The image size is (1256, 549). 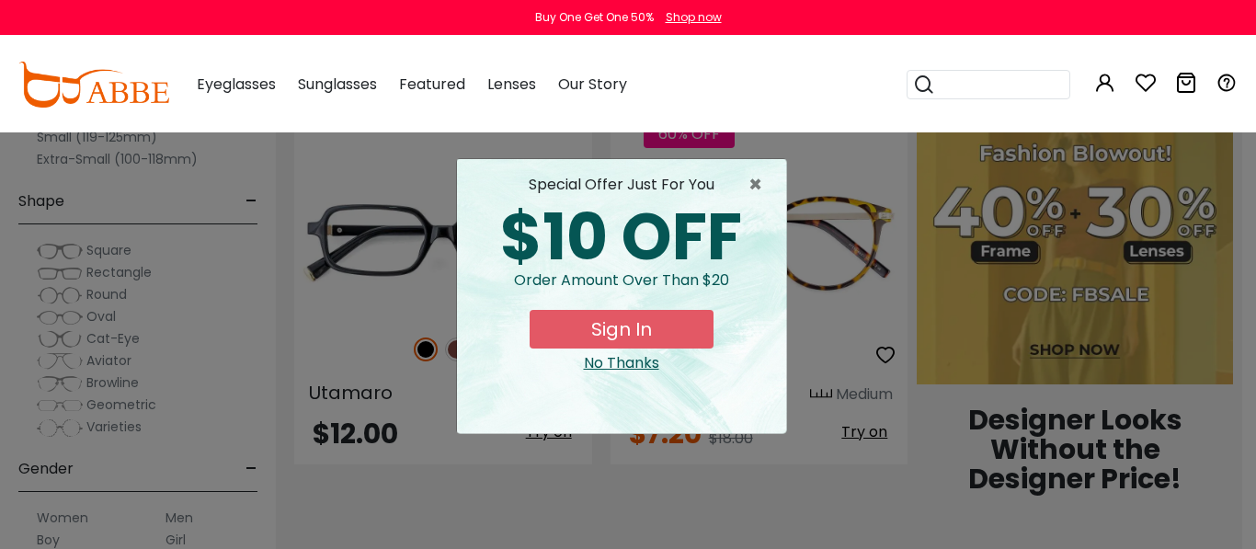 What do you see at coordinates (759, 185) in the screenshot?
I see `button: Close` at bounding box center [759, 185].